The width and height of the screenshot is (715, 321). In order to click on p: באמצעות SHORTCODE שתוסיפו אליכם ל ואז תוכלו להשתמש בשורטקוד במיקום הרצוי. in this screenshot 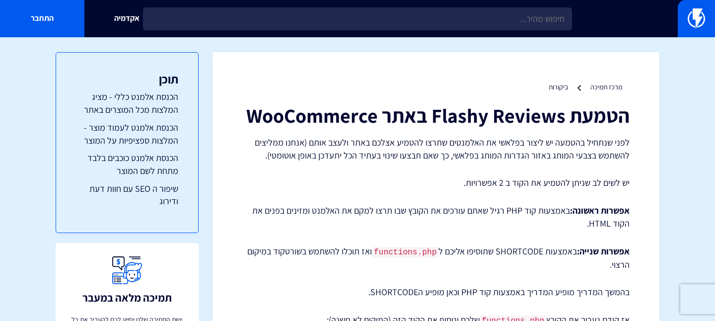, I will do `click(436, 258)`.